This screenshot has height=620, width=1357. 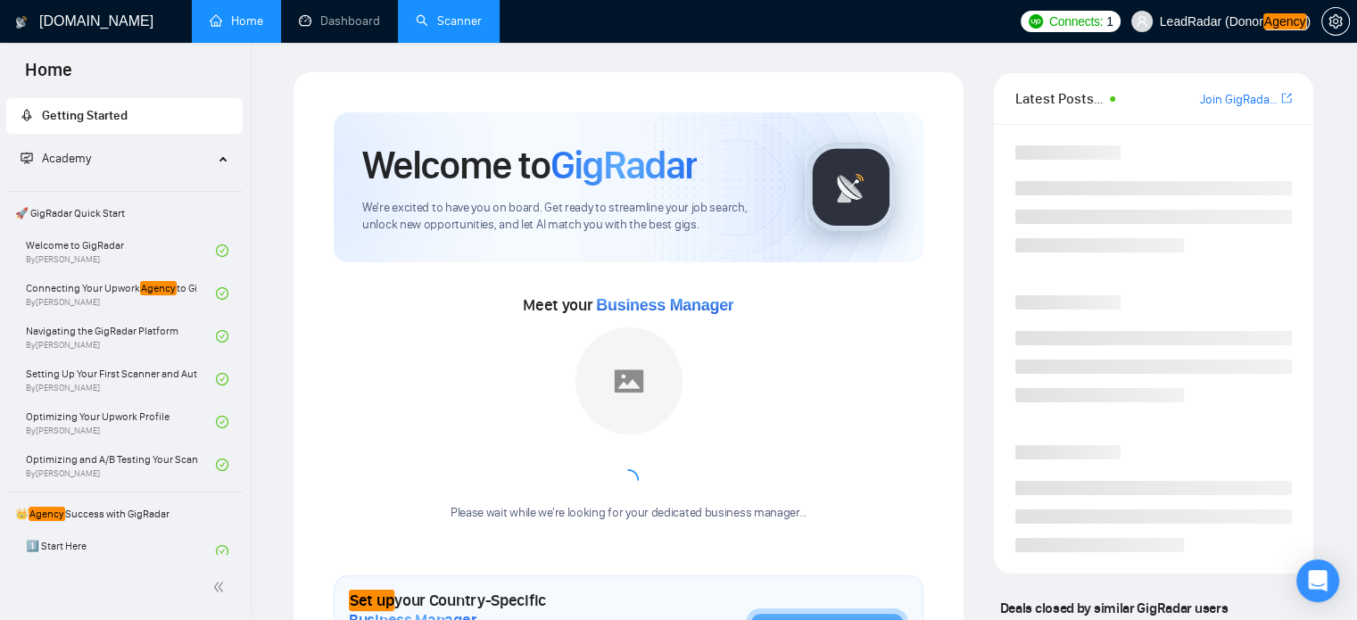 What do you see at coordinates (1036, 21) in the screenshot?
I see `img: upwork-logo.png` at bounding box center [1036, 21].